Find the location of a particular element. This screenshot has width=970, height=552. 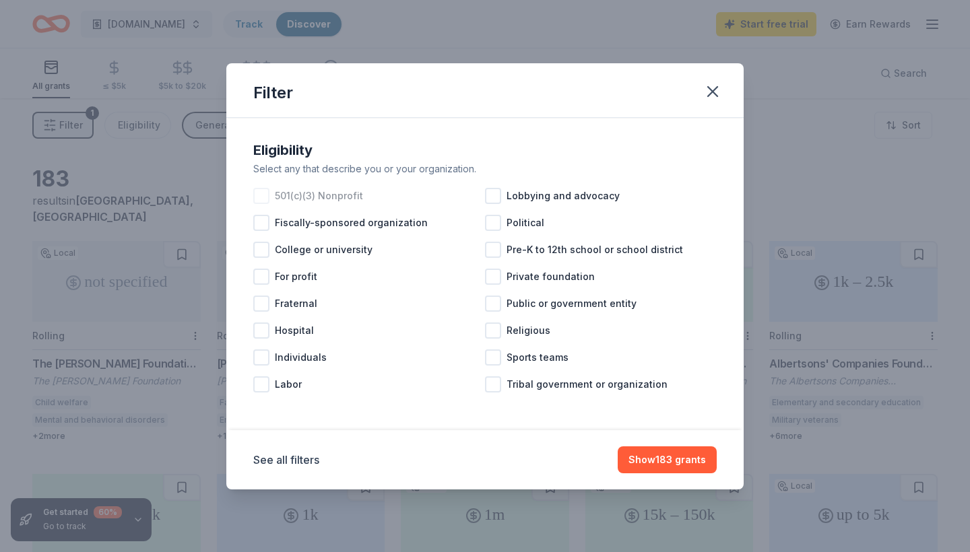

button: Show183 grants is located at coordinates (667, 460).